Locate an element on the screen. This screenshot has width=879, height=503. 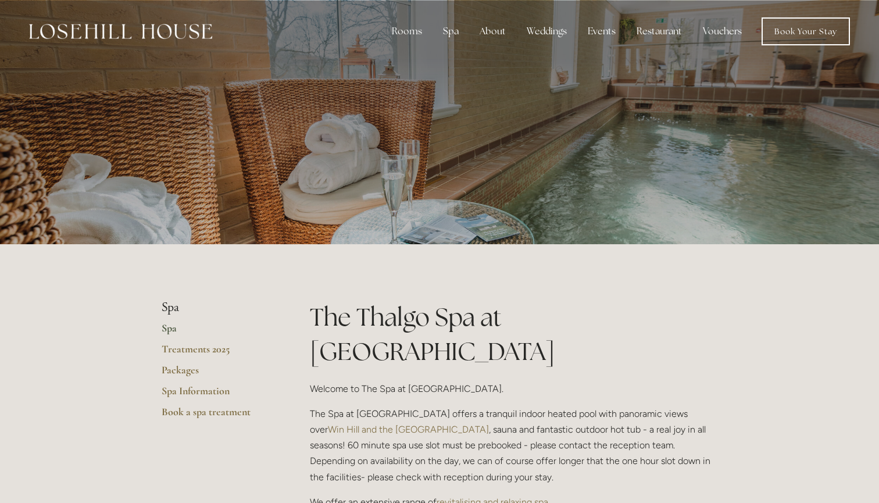
img: Losehill House is located at coordinates (120, 31).